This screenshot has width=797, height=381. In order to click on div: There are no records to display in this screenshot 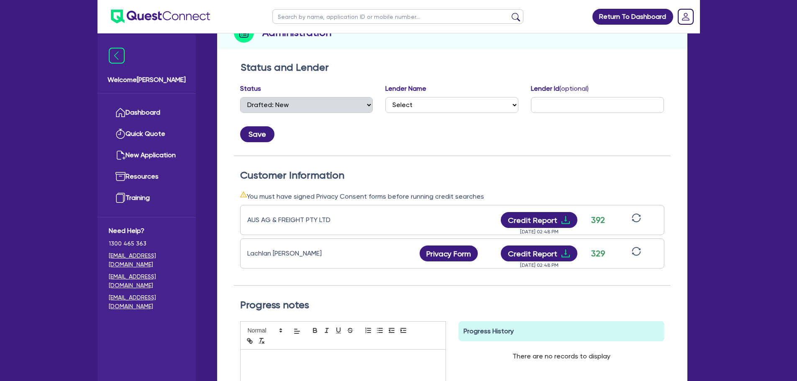, I will do `click(561, 356)`.